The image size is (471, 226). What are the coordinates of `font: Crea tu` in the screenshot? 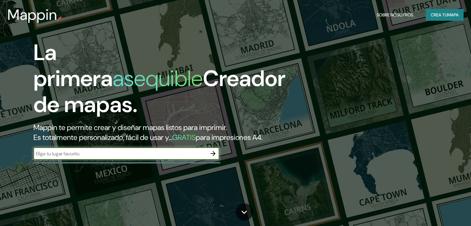 It's located at (439, 15).